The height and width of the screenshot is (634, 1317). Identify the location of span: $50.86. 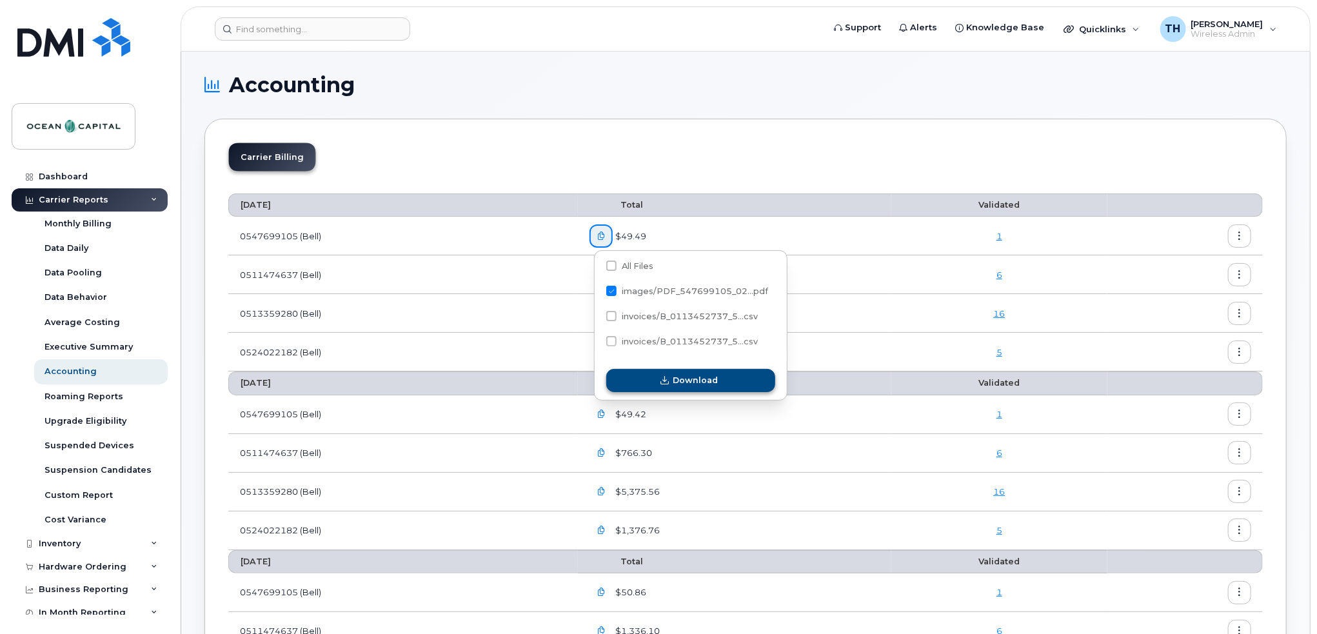
(630, 592).